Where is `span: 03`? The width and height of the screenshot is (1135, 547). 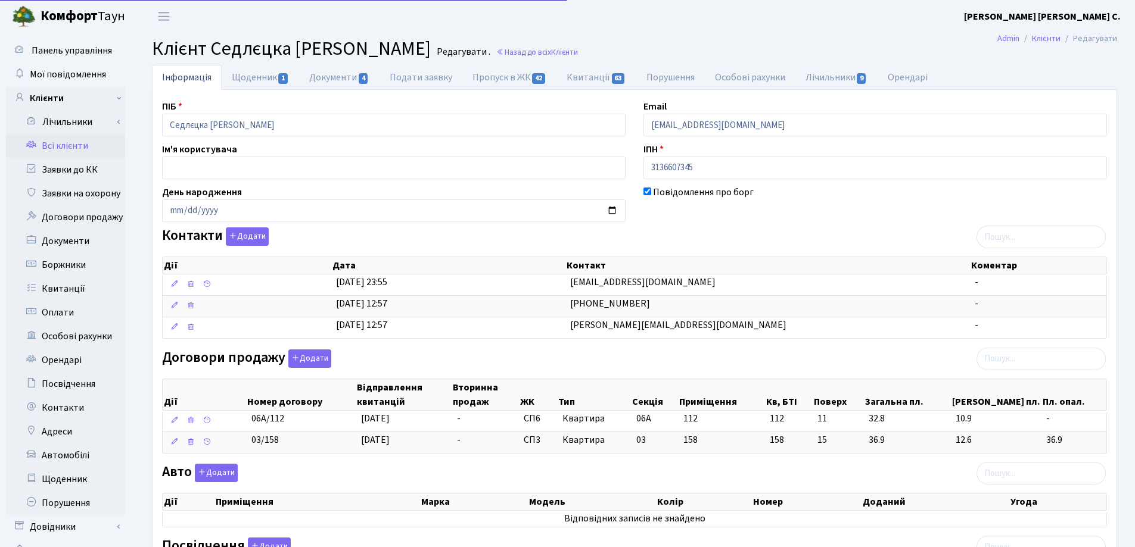 span: 03 is located at coordinates (641, 440).